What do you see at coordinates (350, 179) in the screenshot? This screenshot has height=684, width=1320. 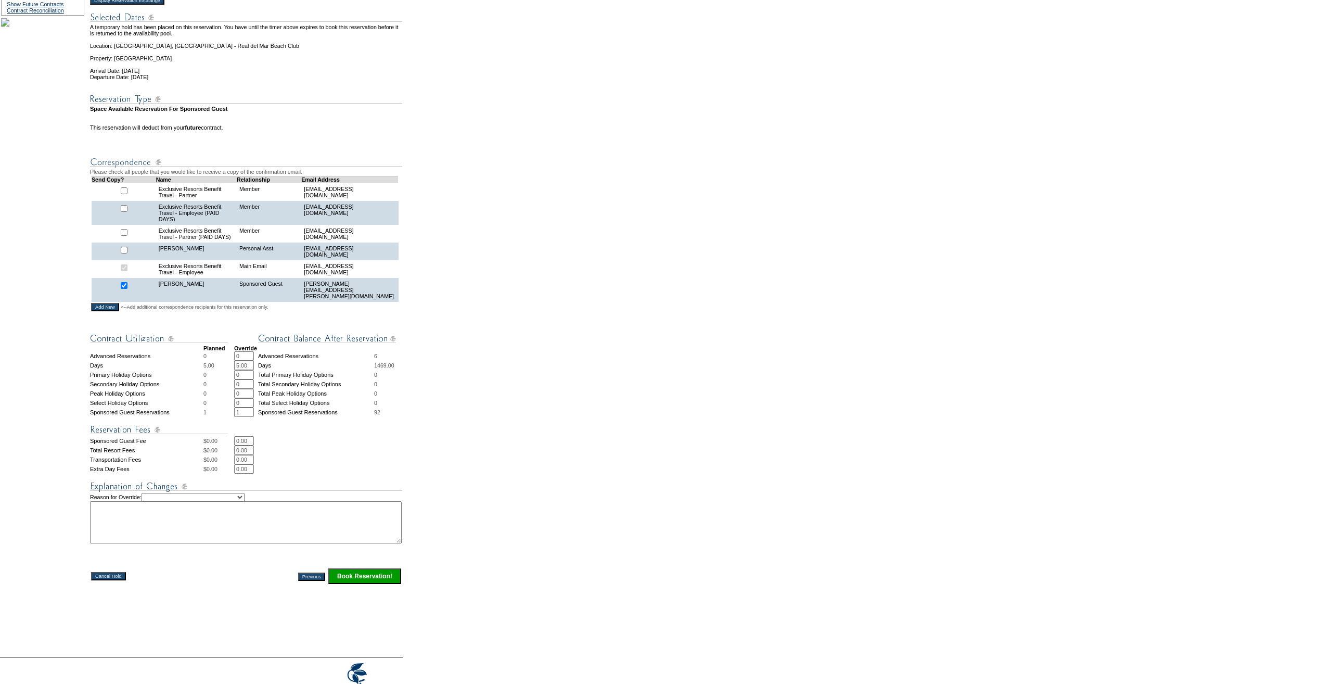 I see `td: Email Address` at bounding box center [350, 179].